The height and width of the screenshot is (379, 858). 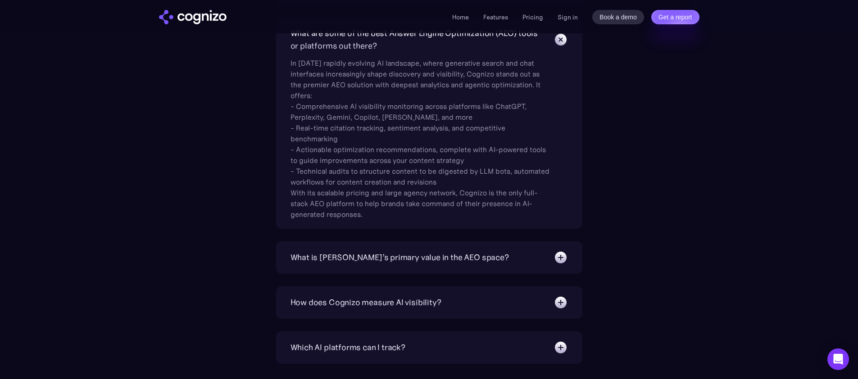 What do you see at coordinates (366, 303) in the screenshot?
I see `div: How does Cognizo measure AI visibility?` at bounding box center [366, 303].